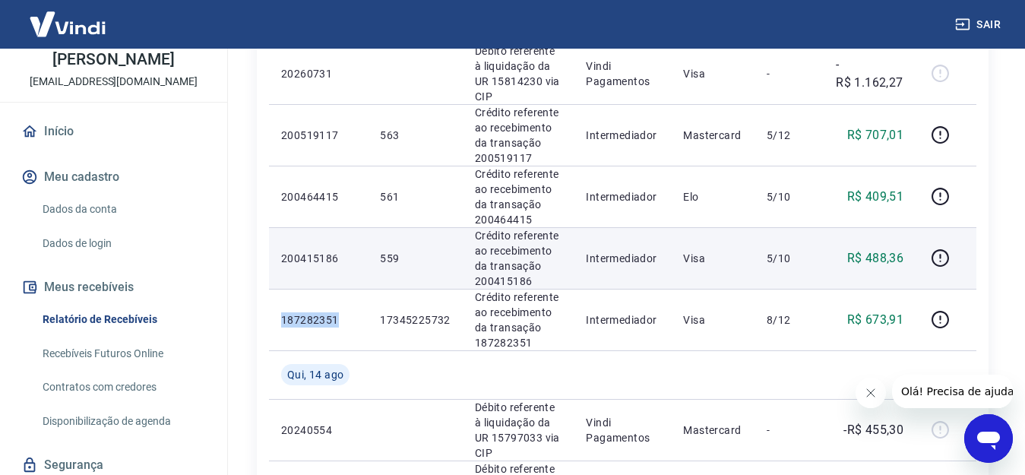  Describe the element at coordinates (870, 74) in the screenshot. I see `p: -R$ 1.162,27` at that location.